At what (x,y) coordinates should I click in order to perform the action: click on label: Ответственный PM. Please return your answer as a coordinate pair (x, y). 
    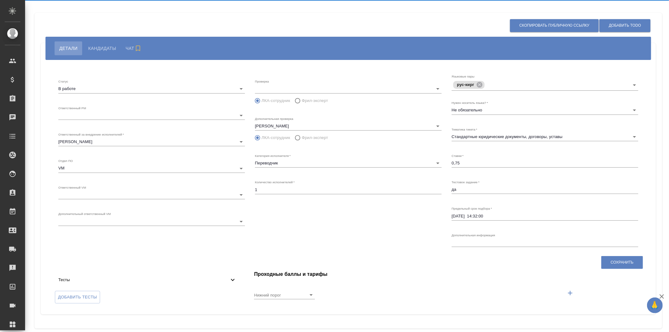
    Looking at the image, I should click on (72, 108).